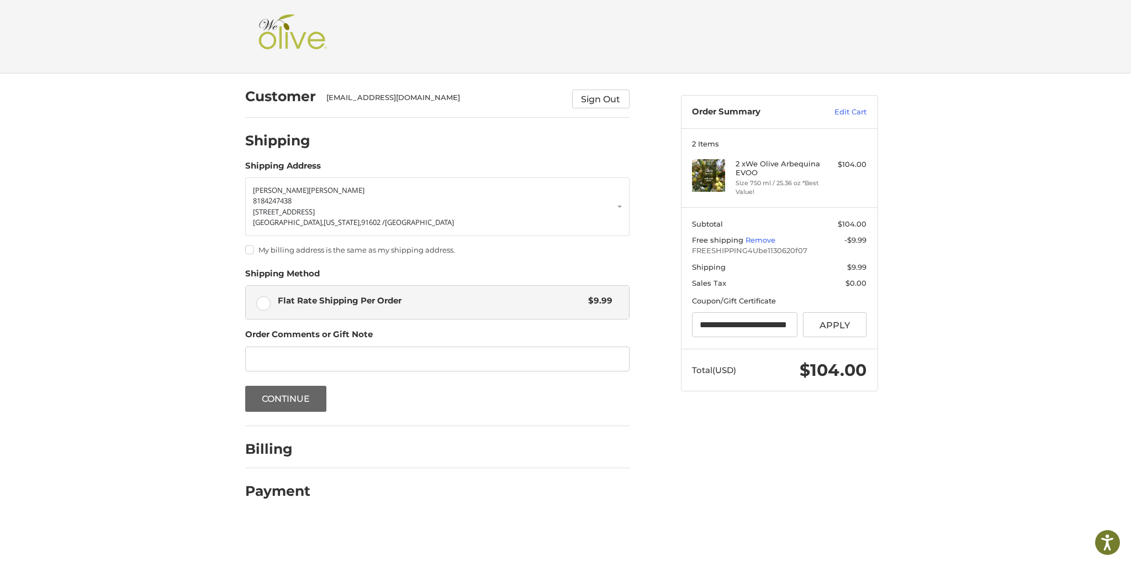  What do you see at coordinates (835, 324) in the screenshot?
I see `button: Apply` at bounding box center [835, 324].